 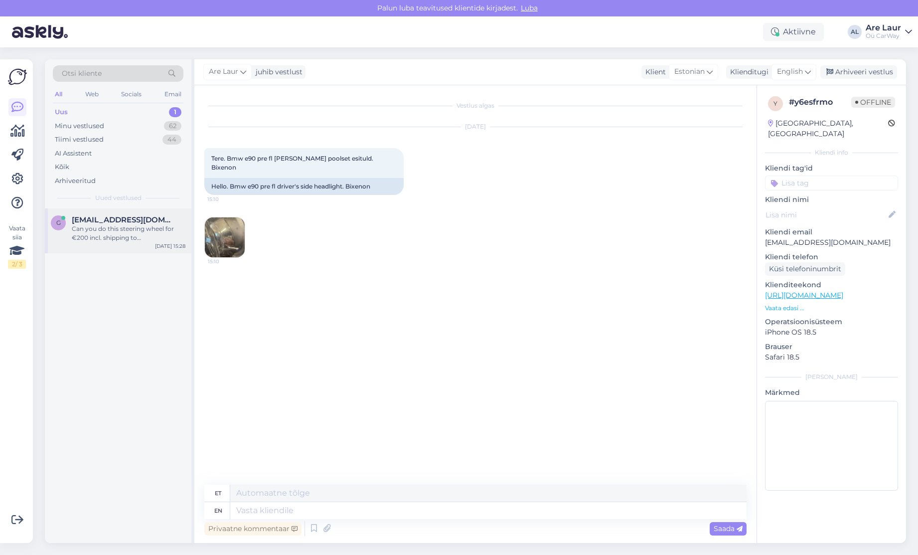 What do you see at coordinates (832, 232) in the screenshot?
I see `p: Kliendi email` at bounding box center [832, 232].